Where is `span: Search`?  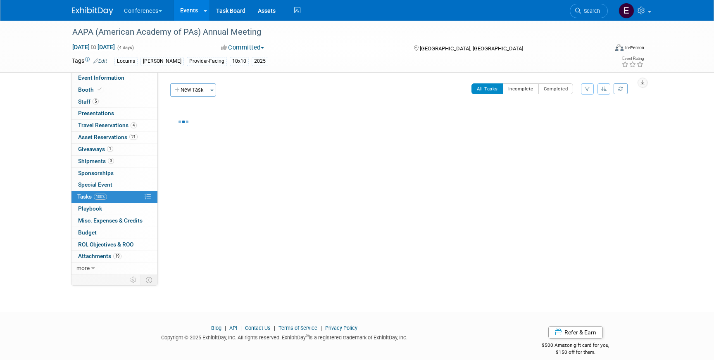
span: Search is located at coordinates (590, 11).